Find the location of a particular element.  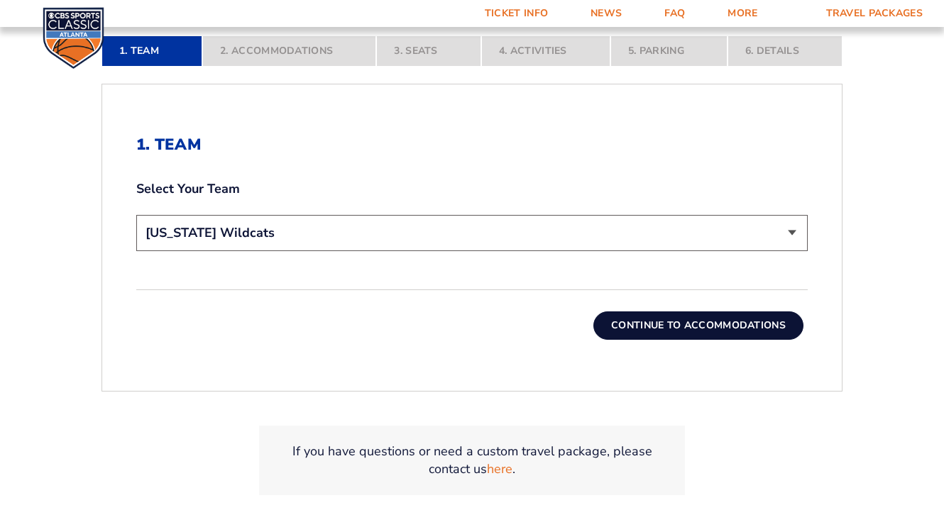

a: here is located at coordinates (500, 469).